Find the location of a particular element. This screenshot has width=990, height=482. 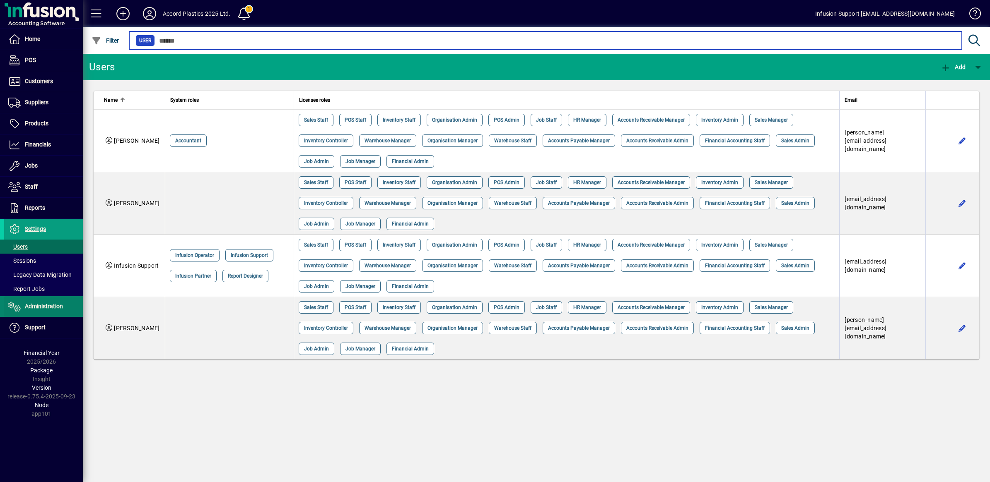

a: Report Jobs is located at coordinates (43, 289).